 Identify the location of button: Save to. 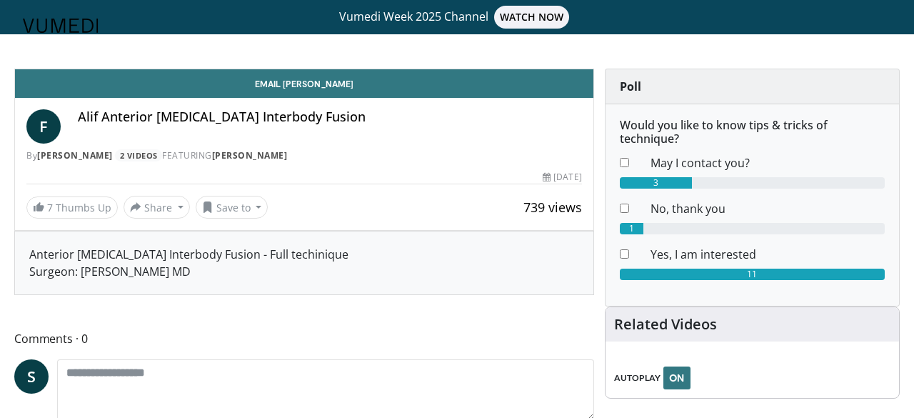
(232, 207).